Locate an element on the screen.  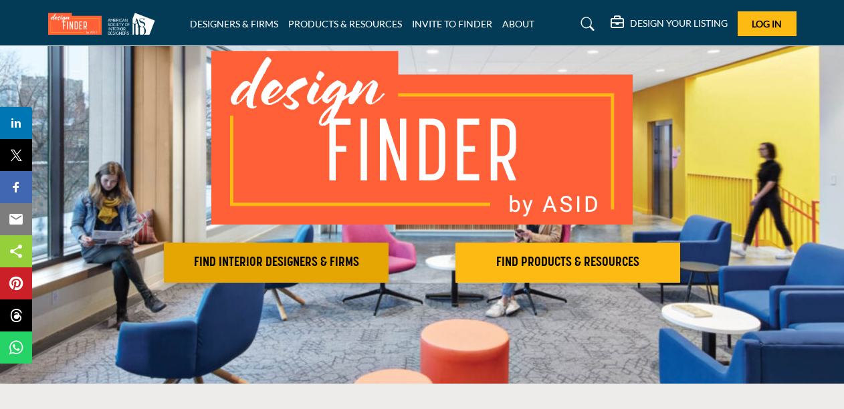
h5: DESIGN YOUR LISTING is located at coordinates (679, 23).